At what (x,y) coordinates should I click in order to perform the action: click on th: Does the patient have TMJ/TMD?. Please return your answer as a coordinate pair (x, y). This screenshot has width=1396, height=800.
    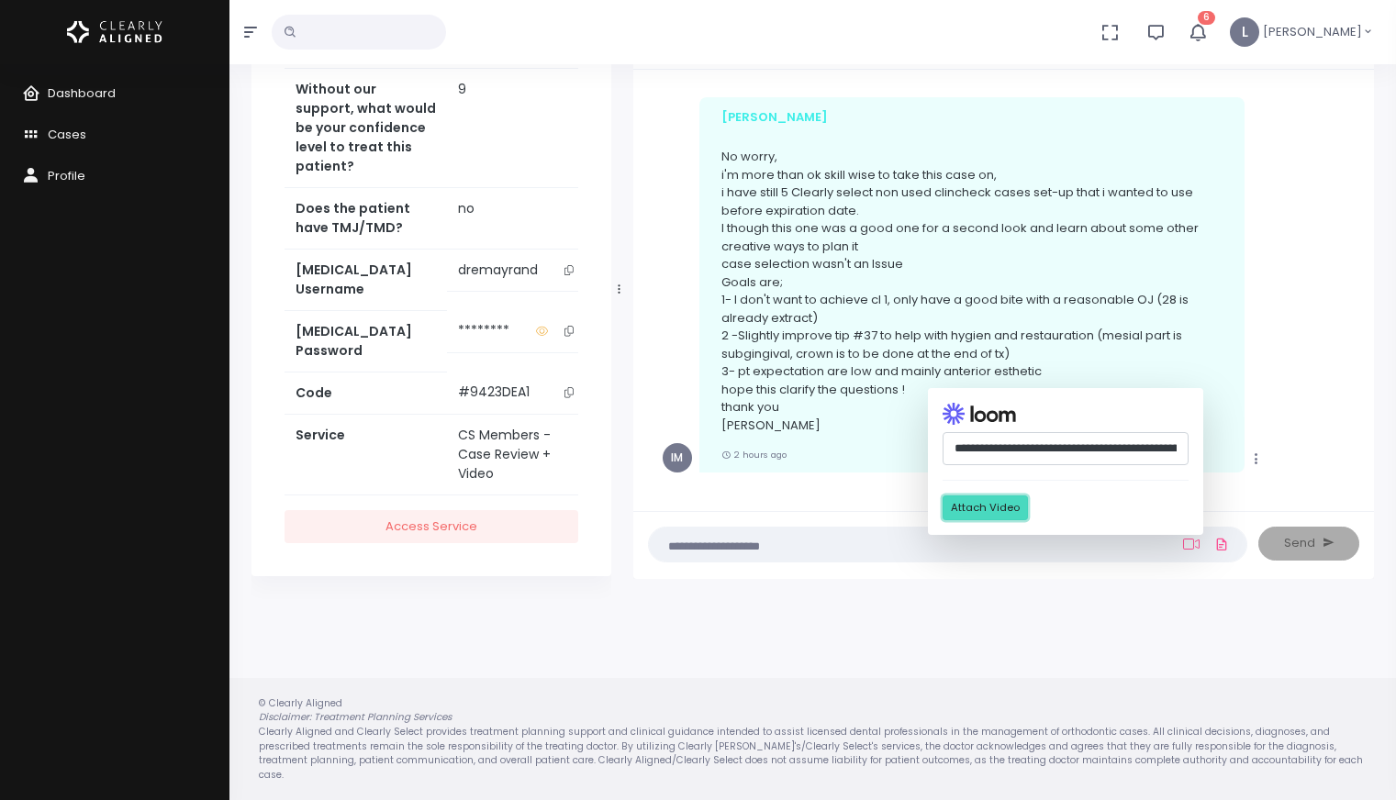
    Looking at the image, I should click on (365, 218).